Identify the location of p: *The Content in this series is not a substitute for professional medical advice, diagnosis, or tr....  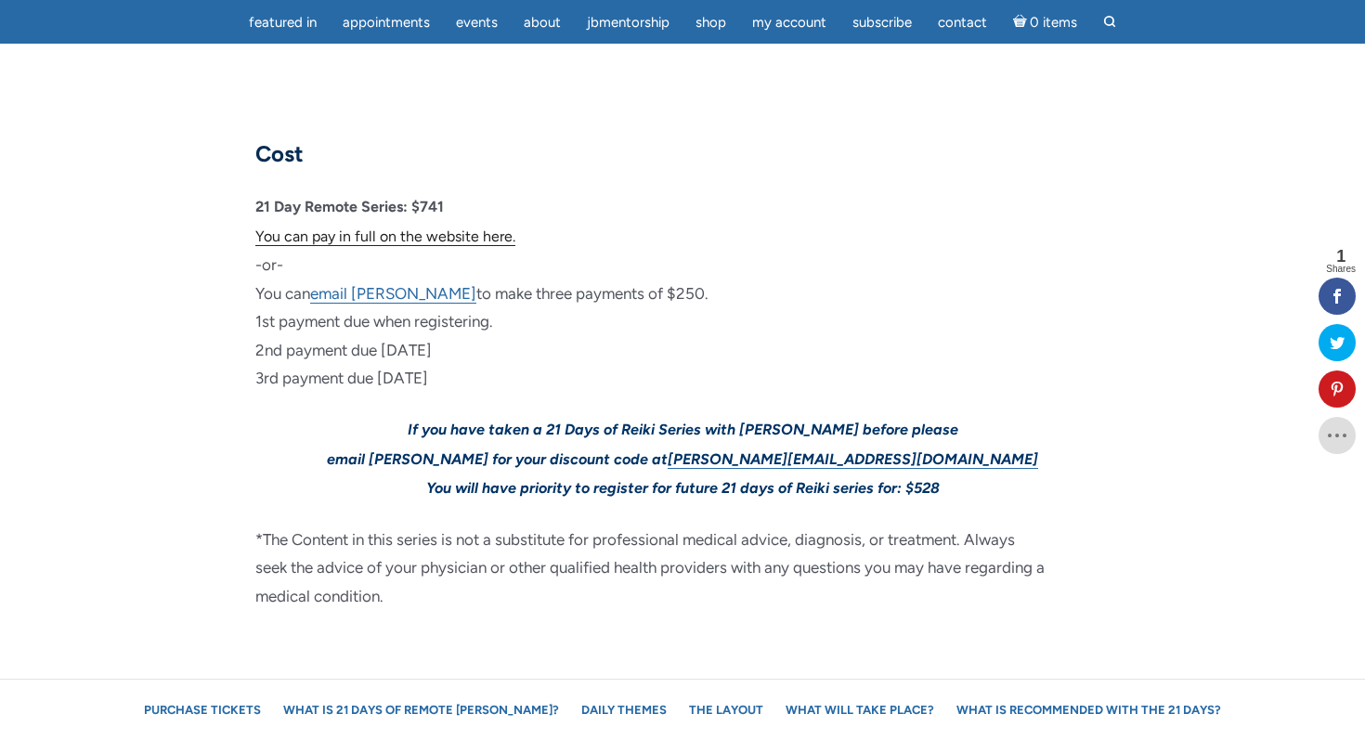
(682, 568).